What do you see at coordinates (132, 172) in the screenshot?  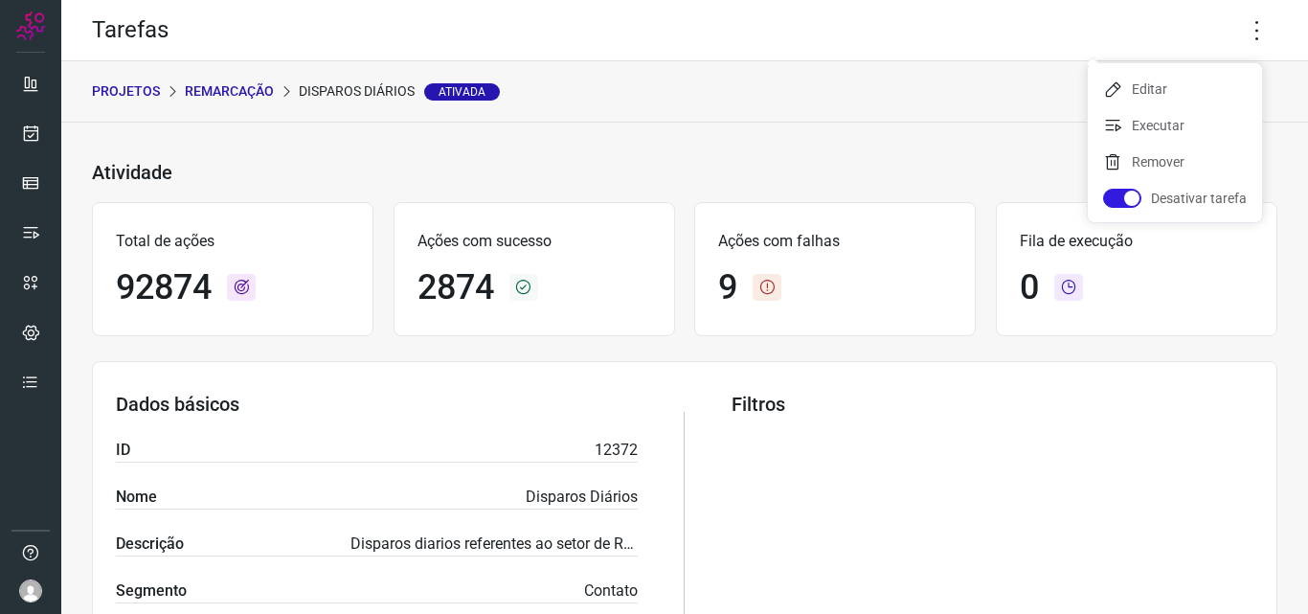 I see `h3: Atividade` at bounding box center [132, 172].